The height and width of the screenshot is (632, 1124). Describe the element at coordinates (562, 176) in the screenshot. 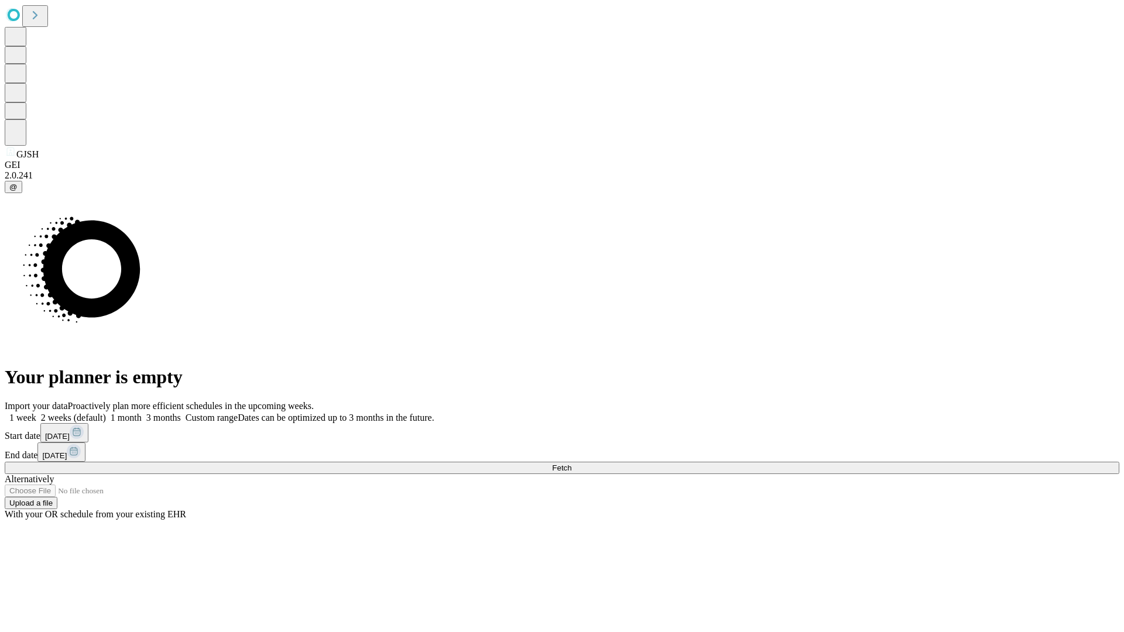

I see `div: 2.0.241` at that location.